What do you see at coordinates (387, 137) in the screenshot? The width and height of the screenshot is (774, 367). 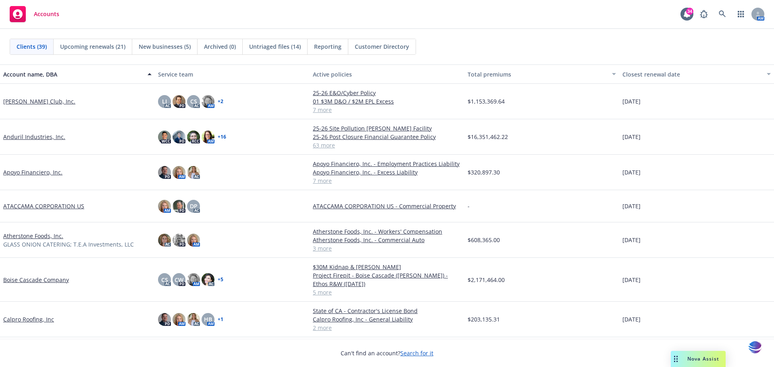 I see `a: 25-26 Post Closure Financial Guarantee Policy` at bounding box center [387, 137].